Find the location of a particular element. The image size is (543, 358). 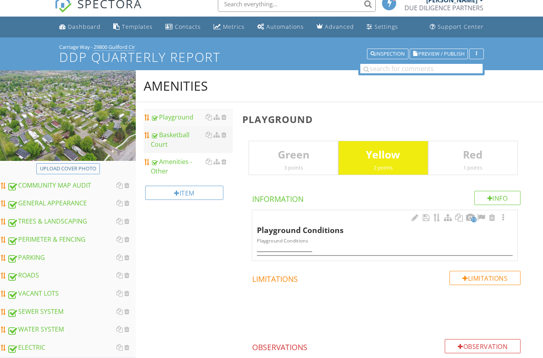

button: Upload cover photo is located at coordinates (68, 169).